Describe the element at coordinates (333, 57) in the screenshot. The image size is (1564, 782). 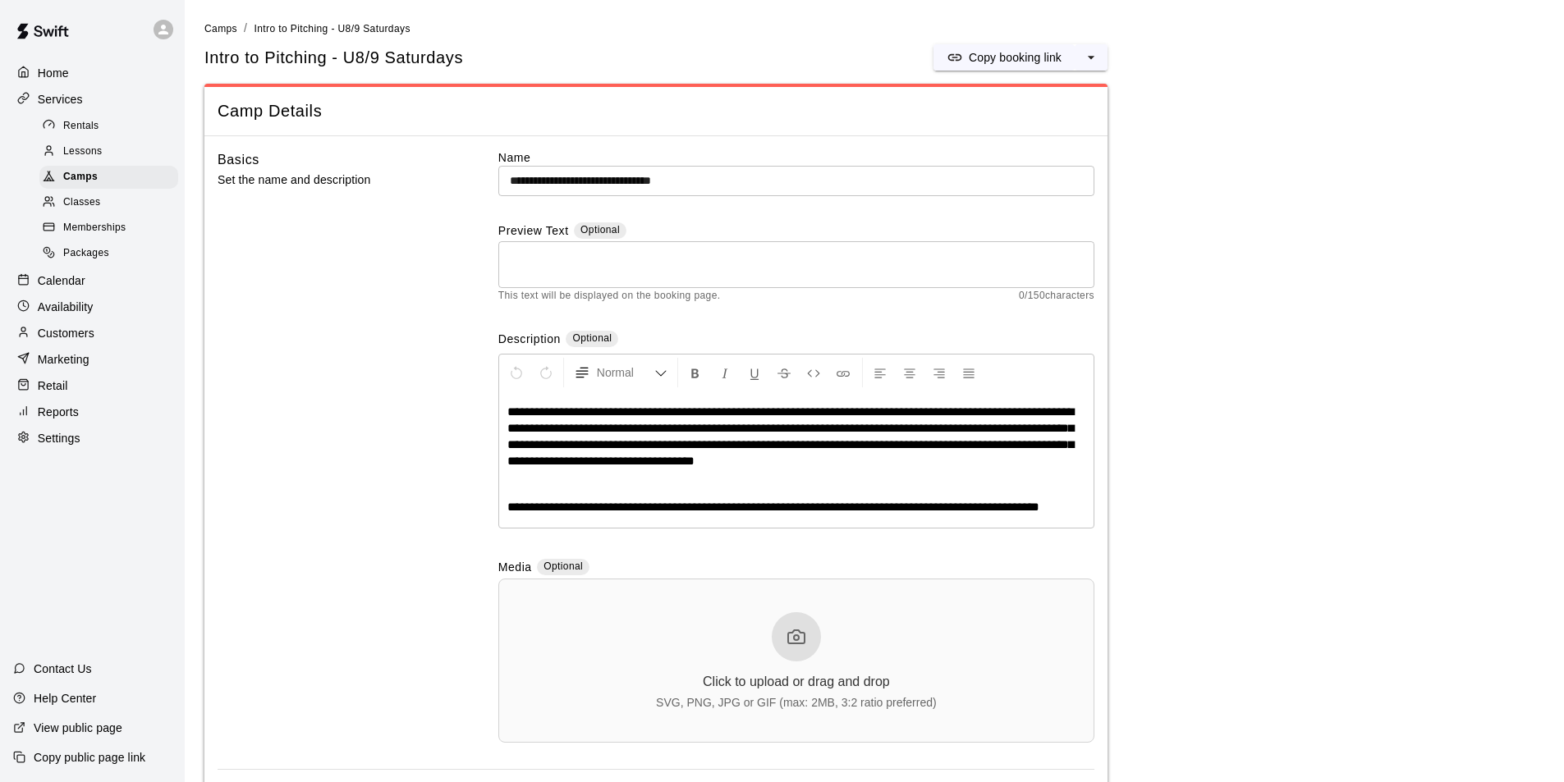
I see `h5: Intro to Pitching - U8/9 Saturdays` at that location.